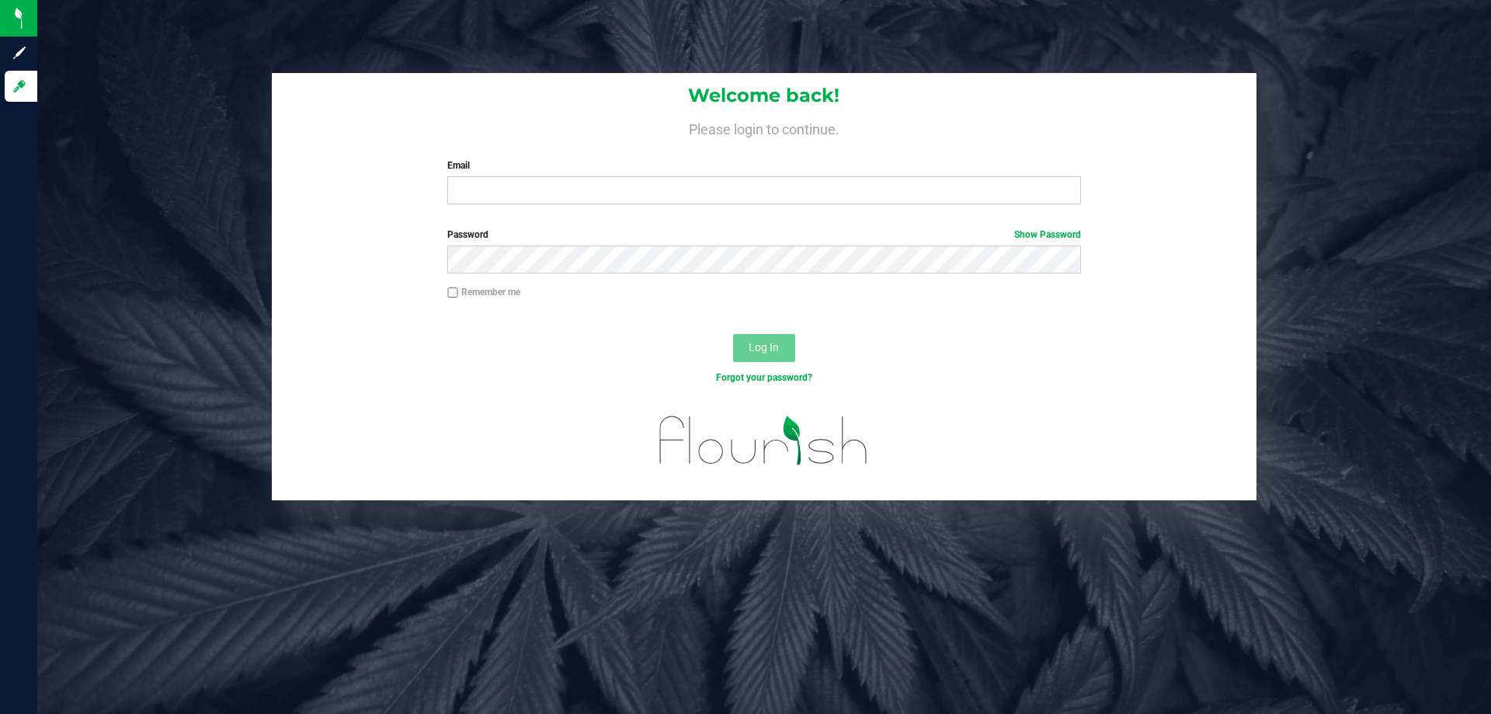 The height and width of the screenshot is (714, 1491). Describe the element at coordinates (764, 127) in the screenshot. I see `h4: Please login to continue.` at that location.